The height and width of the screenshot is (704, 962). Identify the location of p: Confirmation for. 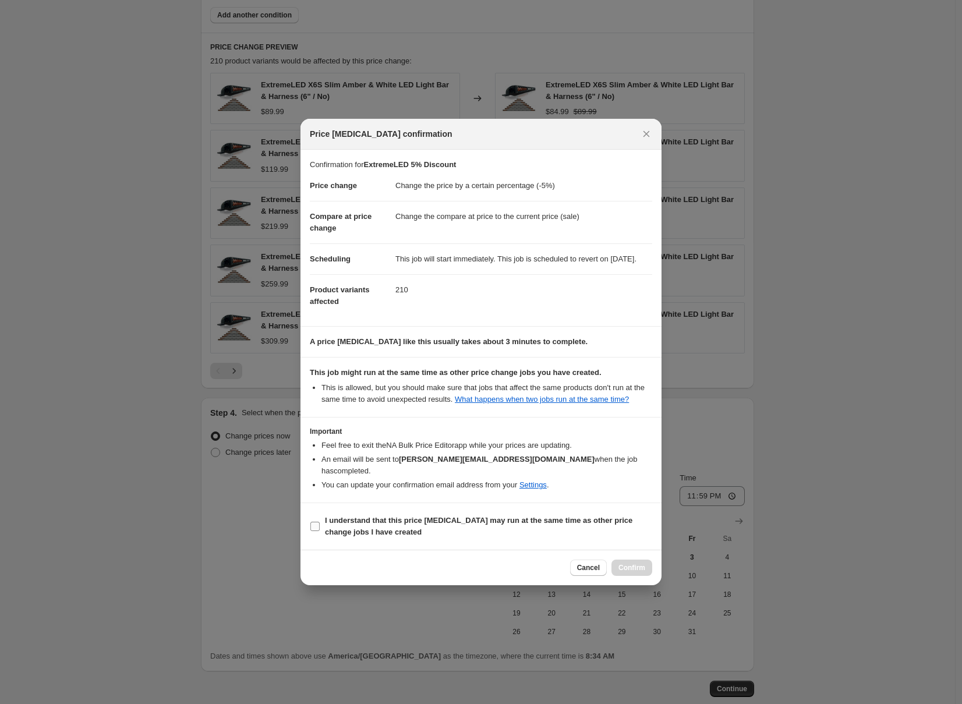
(481, 165).